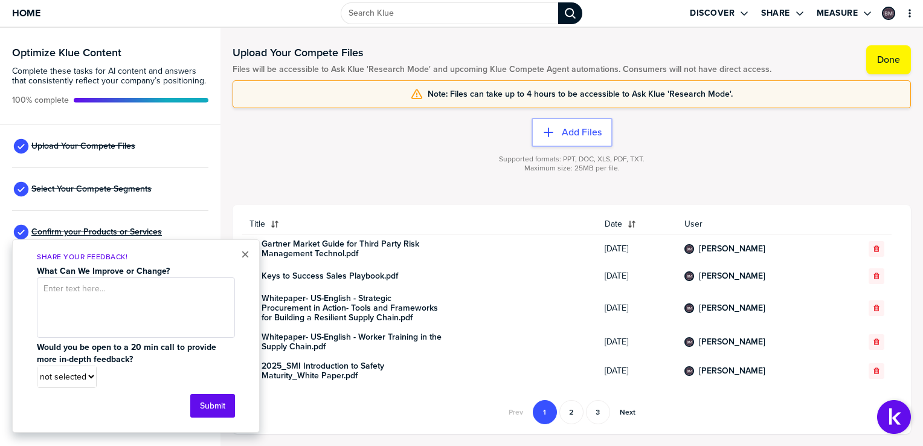  What do you see at coordinates (257, 224) in the screenshot?
I see `span: Title` at bounding box center [257, 224].